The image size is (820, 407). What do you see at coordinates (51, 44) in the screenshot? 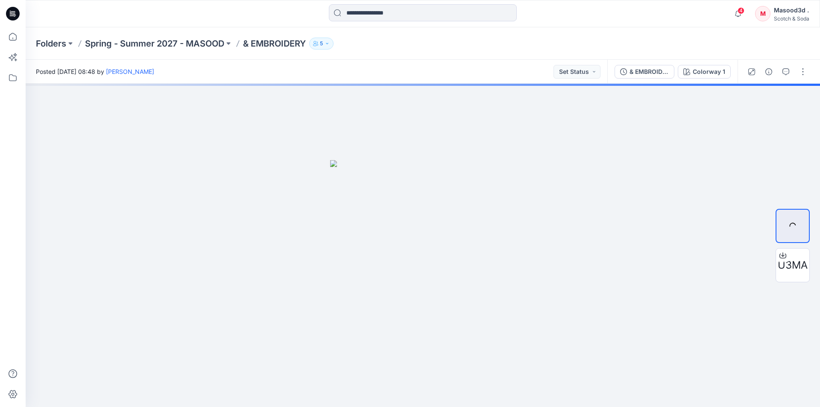
I see `p: Folders` at bounding box center [51, 44].